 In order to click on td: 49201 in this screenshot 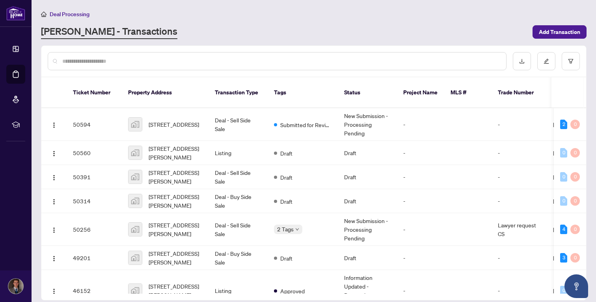, I will do `click(94, 258)`.